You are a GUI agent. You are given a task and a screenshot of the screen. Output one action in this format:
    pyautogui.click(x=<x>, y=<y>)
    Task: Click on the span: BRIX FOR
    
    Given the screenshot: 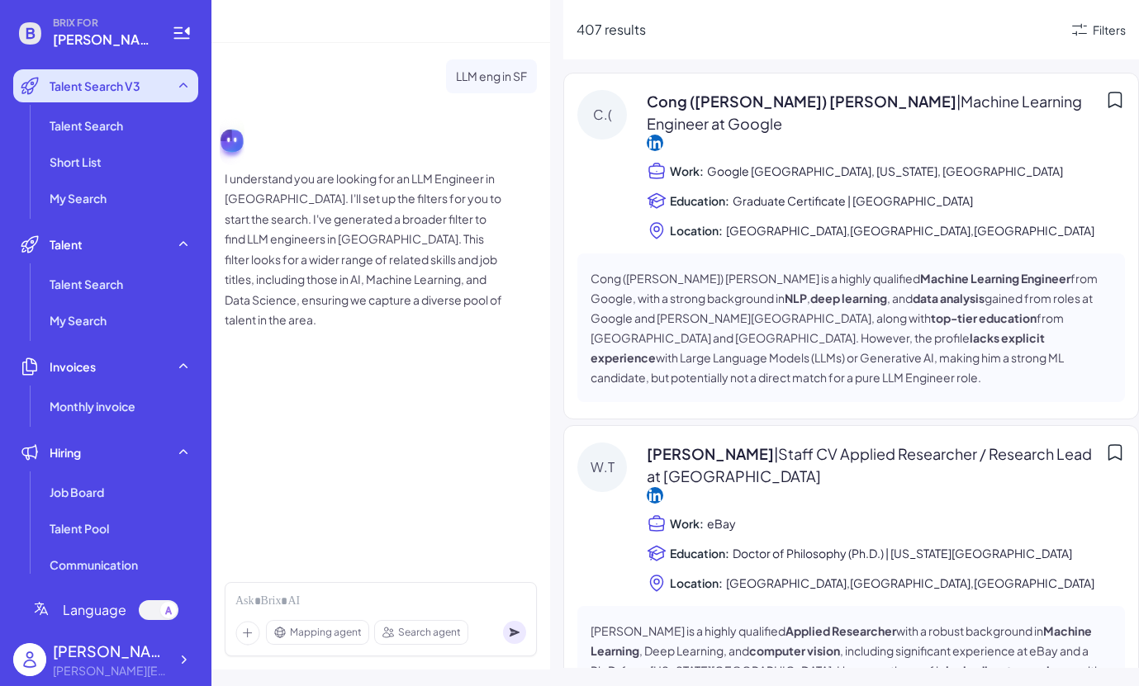 What is the action you would take?
    pyautogui.click(x=102, y=23)
    